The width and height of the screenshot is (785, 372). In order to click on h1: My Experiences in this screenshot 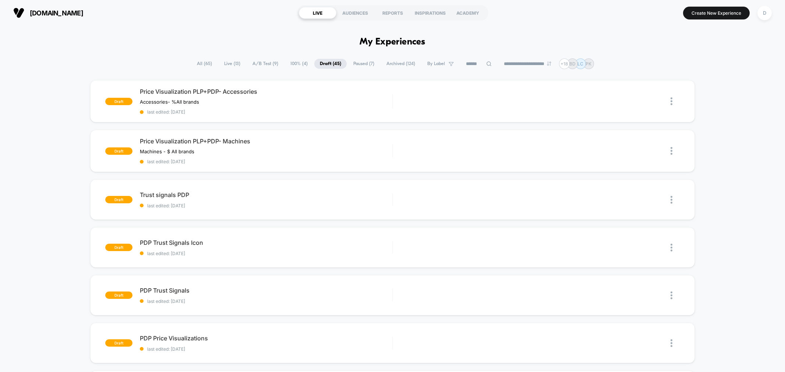, I will do `click(392, 42)`.